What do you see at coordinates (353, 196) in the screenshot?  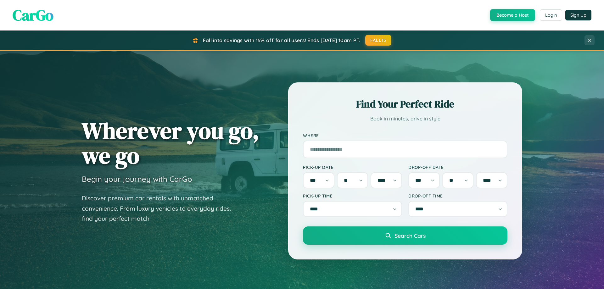 I see `label: Pick-up Time` at bounding box center [353, 196].